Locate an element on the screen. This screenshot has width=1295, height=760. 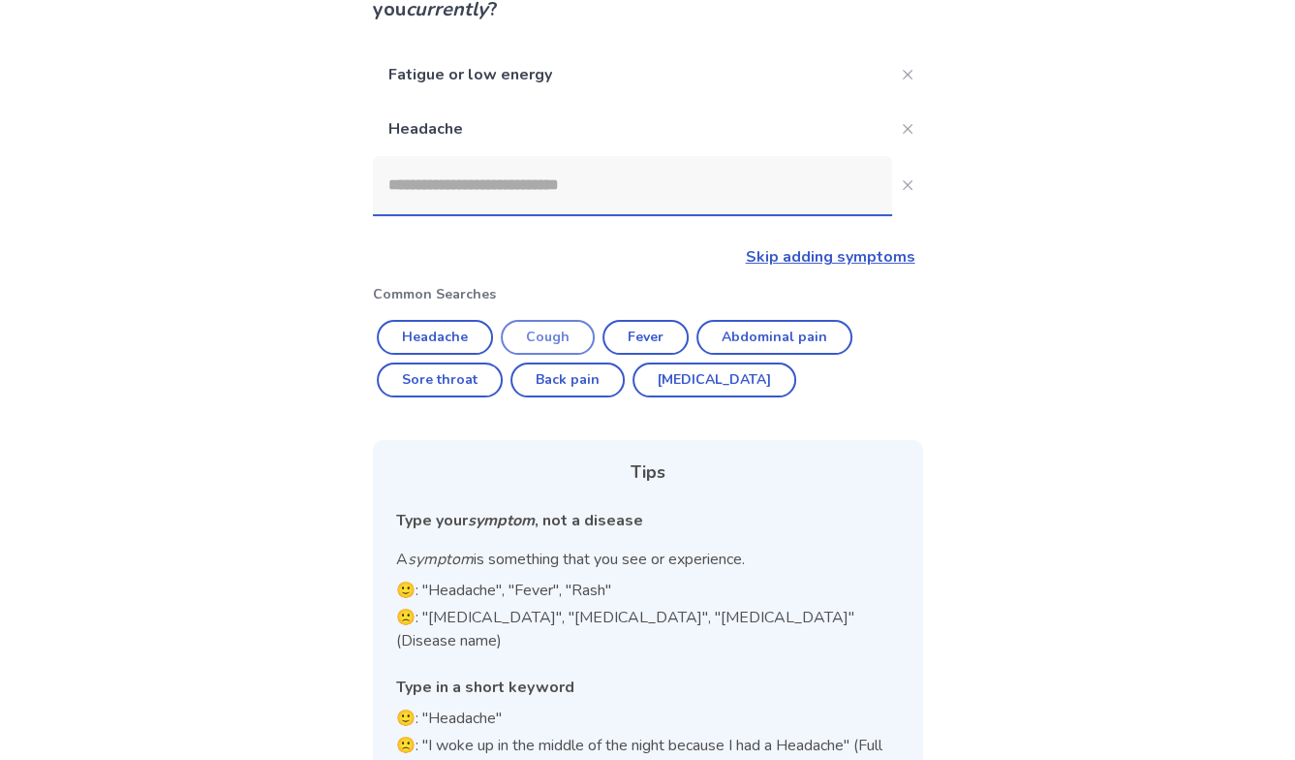
a: Skip adding symptoms is located at coordinates (830, 257).